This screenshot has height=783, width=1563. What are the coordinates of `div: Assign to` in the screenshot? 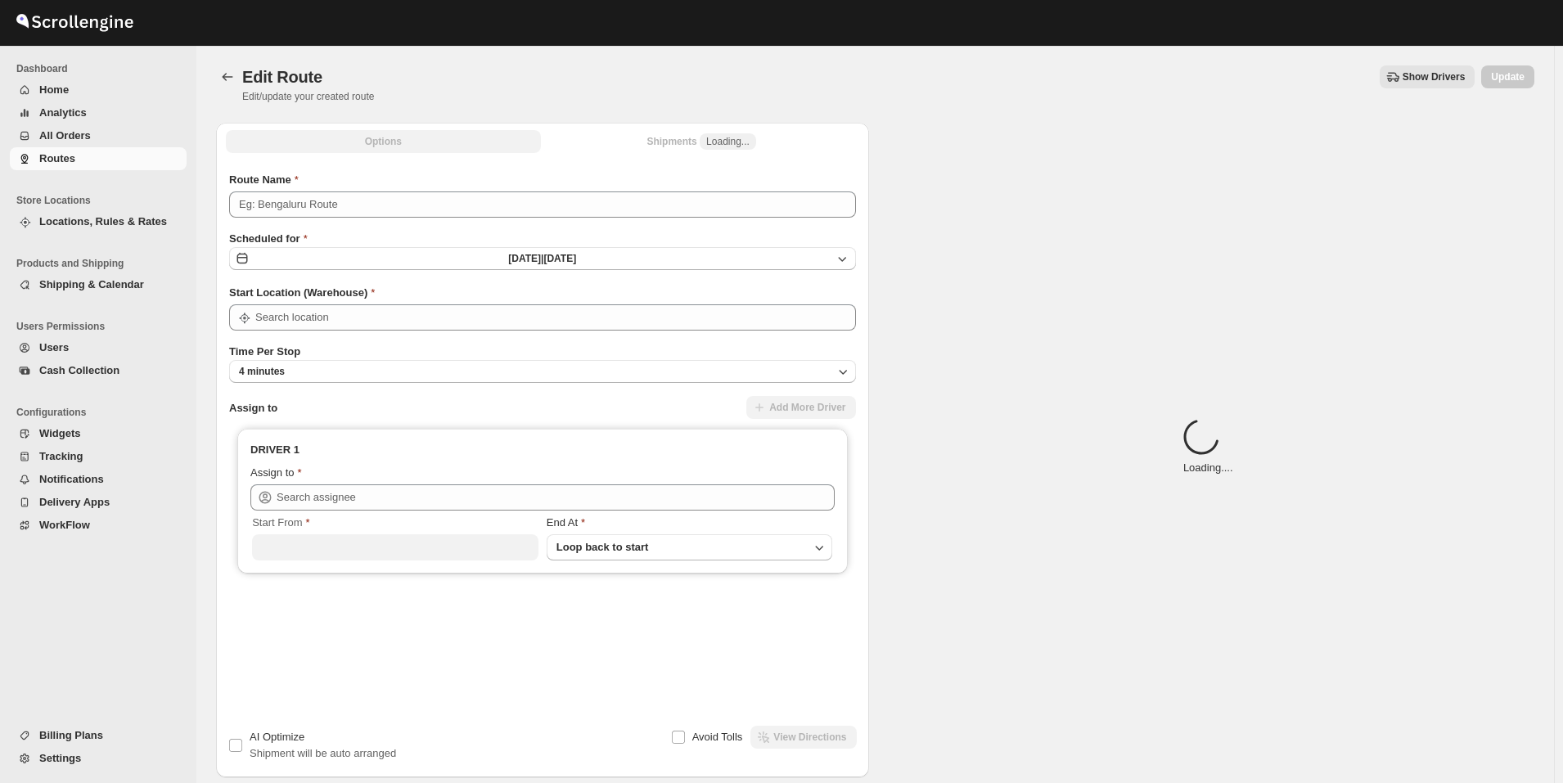 It's located at (272, 473).